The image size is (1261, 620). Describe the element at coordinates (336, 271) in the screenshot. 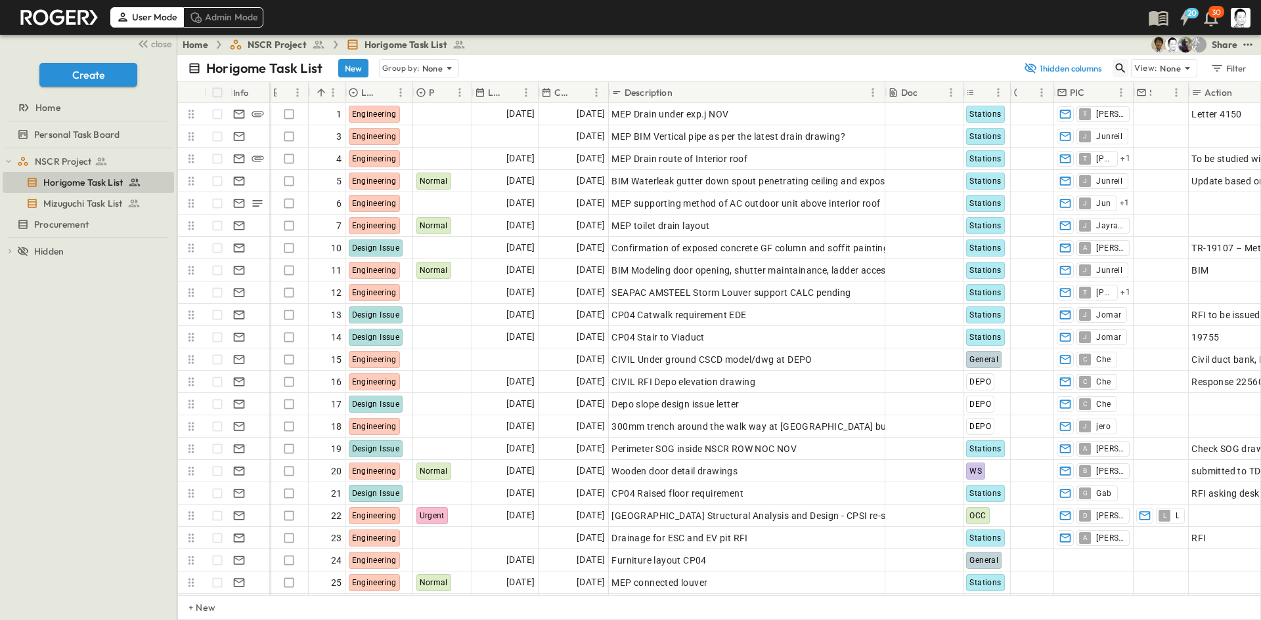

I see `span: 11` at that location.